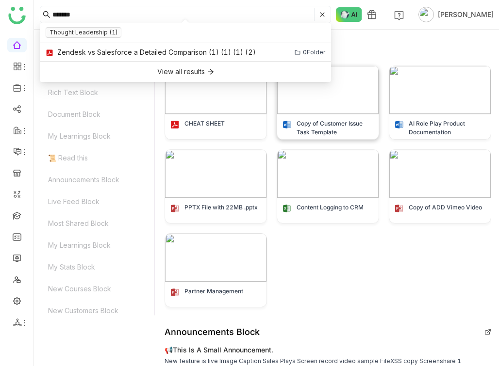 Image resolution: width=499 pixels, height=366 pixels. What do you see at coordinates (181, 72) in the screenshot?
I see `div: View all results` at bounding box center [181, 72].